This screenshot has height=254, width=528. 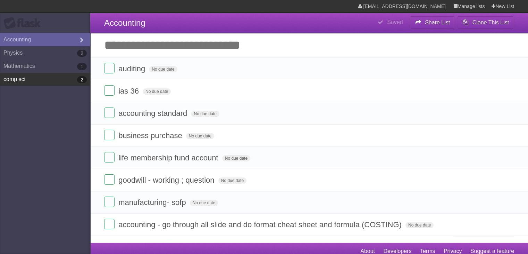 I want to click on b: Saved, so click(x=395, y=22).